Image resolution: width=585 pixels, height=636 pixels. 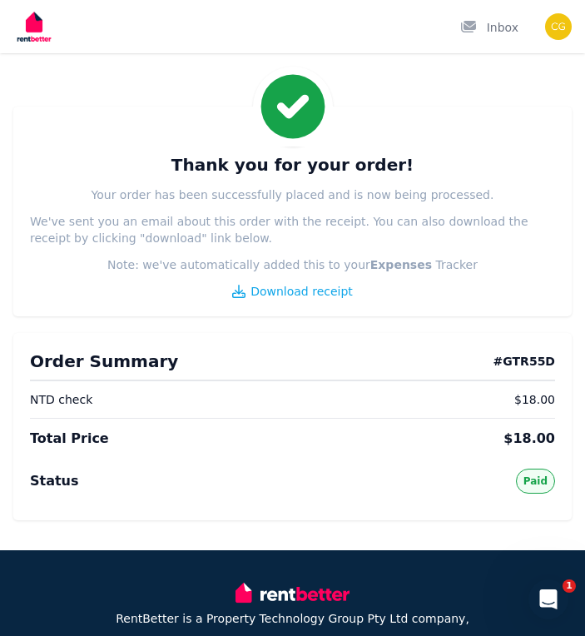 I want to click on span: Download receipt, so click(x=301, y=291).